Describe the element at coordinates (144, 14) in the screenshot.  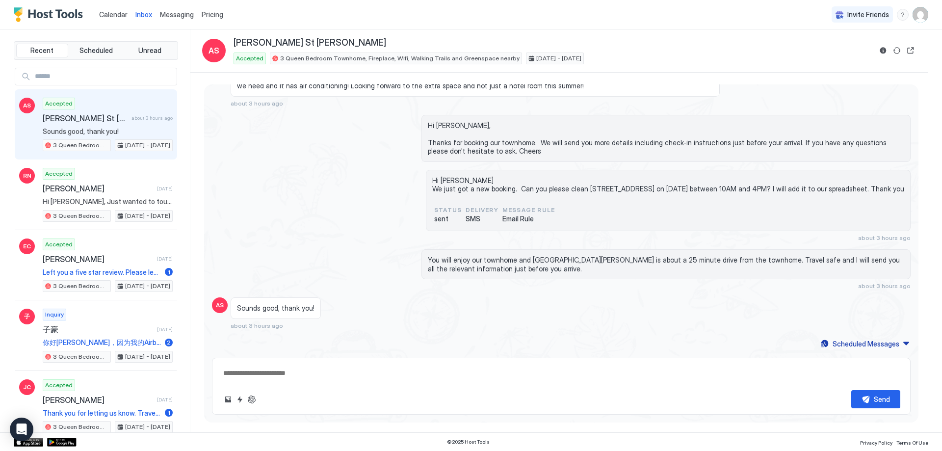
I see `span: Inbox` at that location.